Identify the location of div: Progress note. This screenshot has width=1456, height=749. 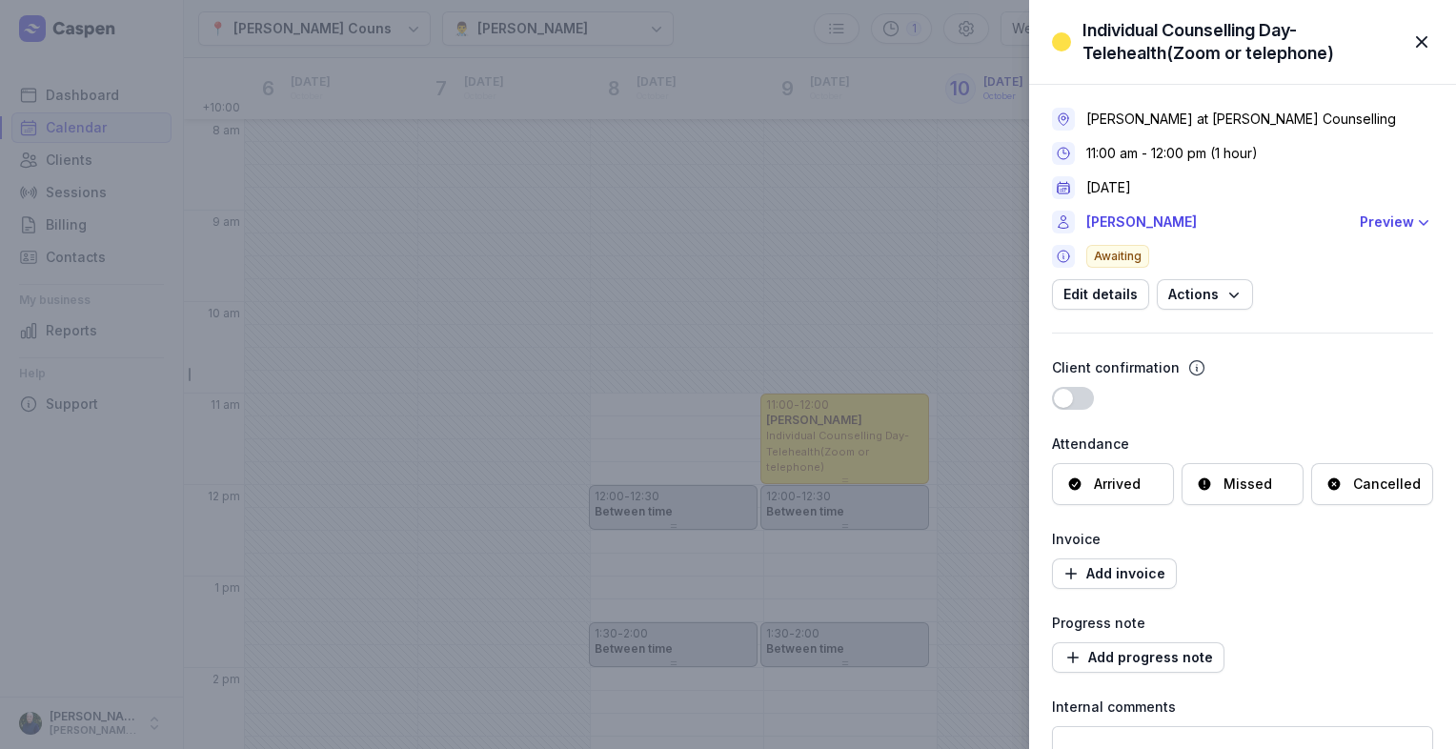
(1242, 623).